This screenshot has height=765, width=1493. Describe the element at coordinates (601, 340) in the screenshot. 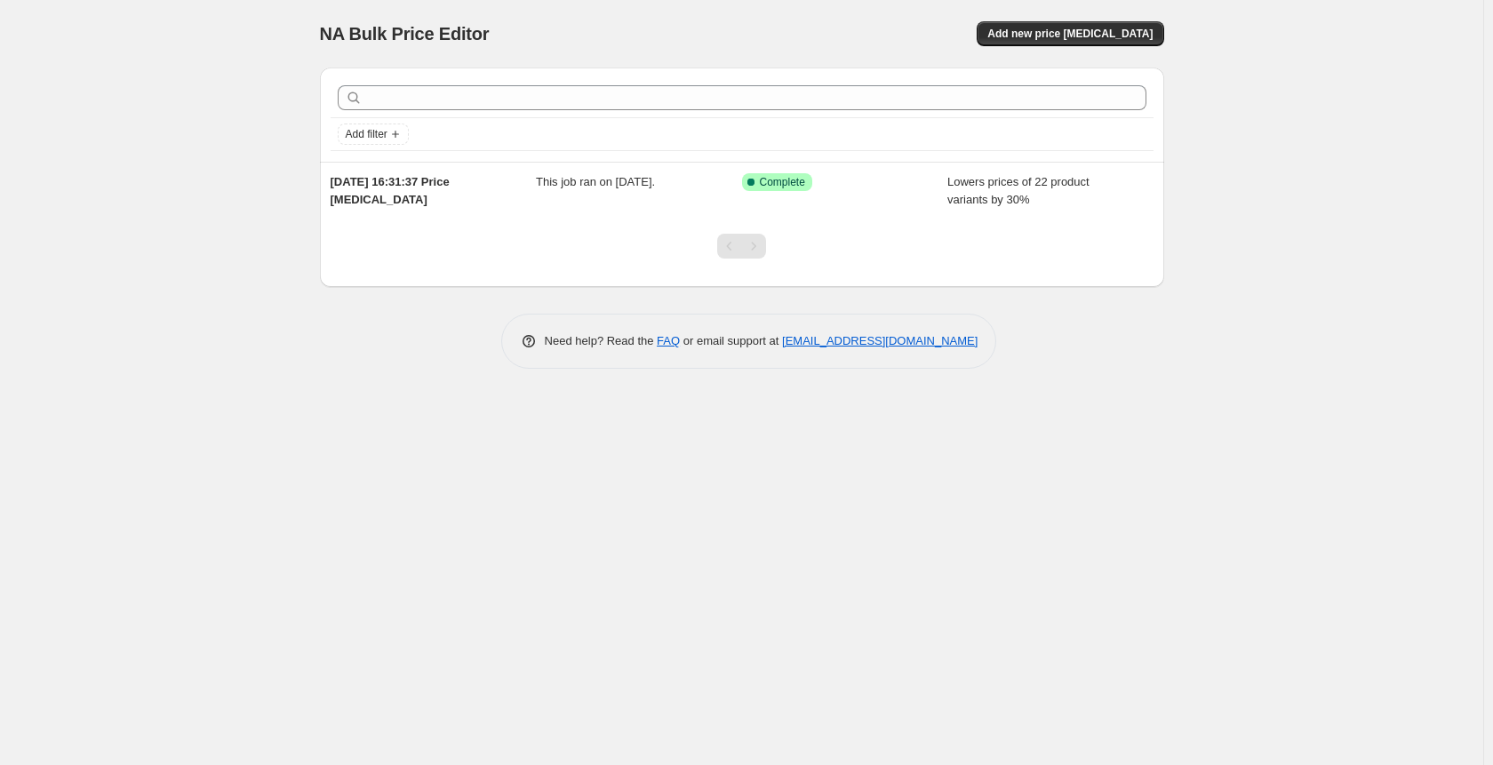

I see `span: Need help? Read the` at that location.